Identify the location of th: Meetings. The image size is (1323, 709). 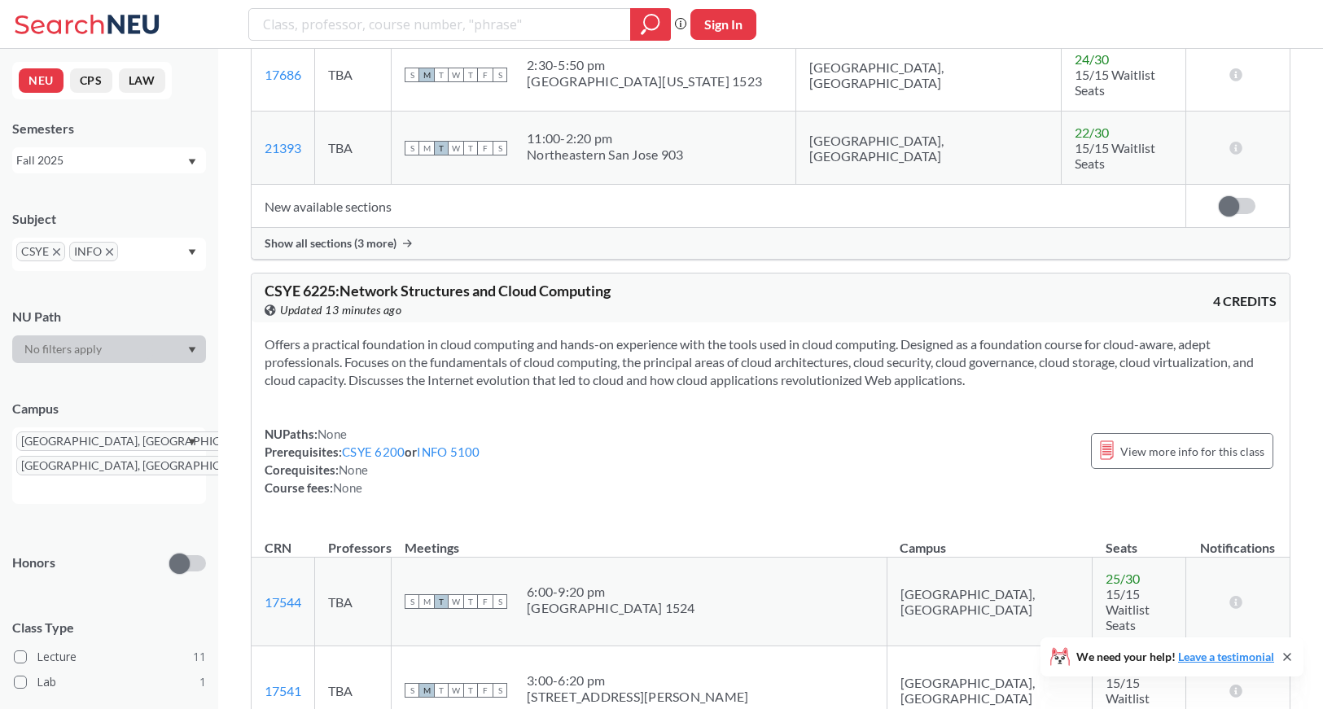
(639, 540).